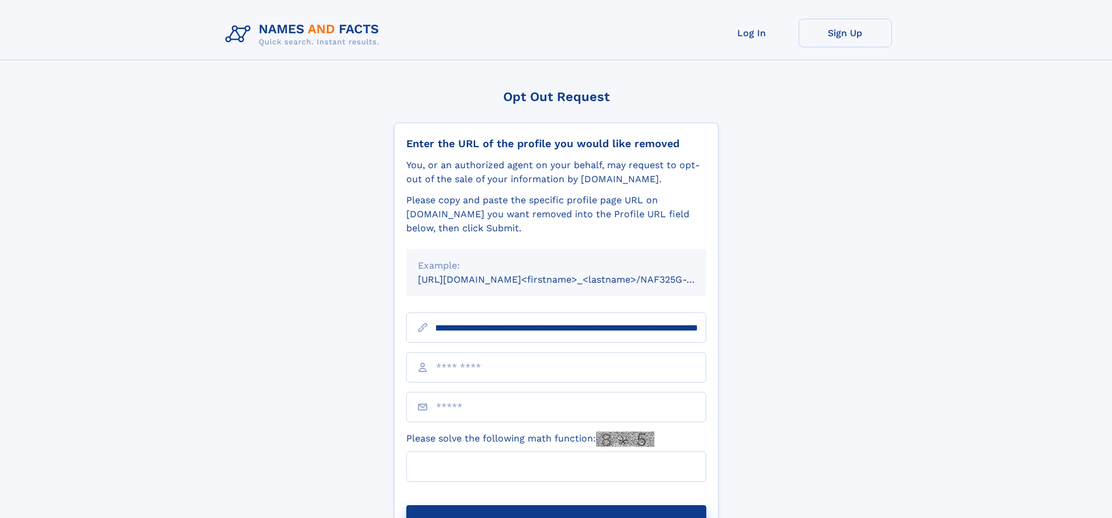  What do you see at coordinates (556, 266) in the screenshot?
I see `div: Example:` at bounding box center [556, 266].